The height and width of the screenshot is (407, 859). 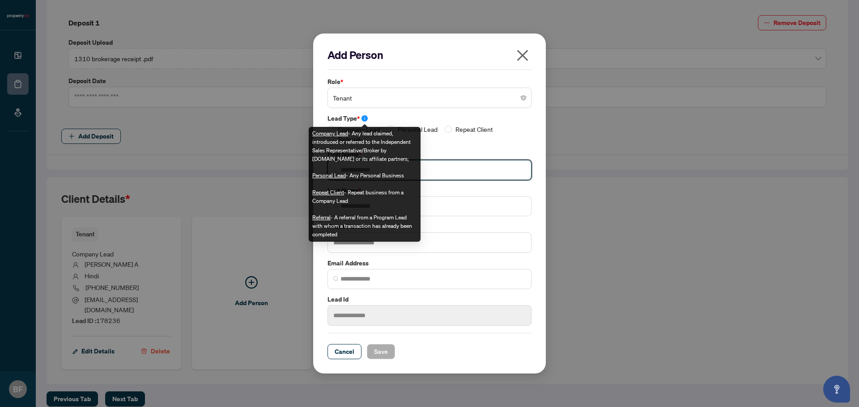 What do you see at coordinates (429, 263) in the screenshot?
I see `label: Email Address` at bounding box center [429, 263].